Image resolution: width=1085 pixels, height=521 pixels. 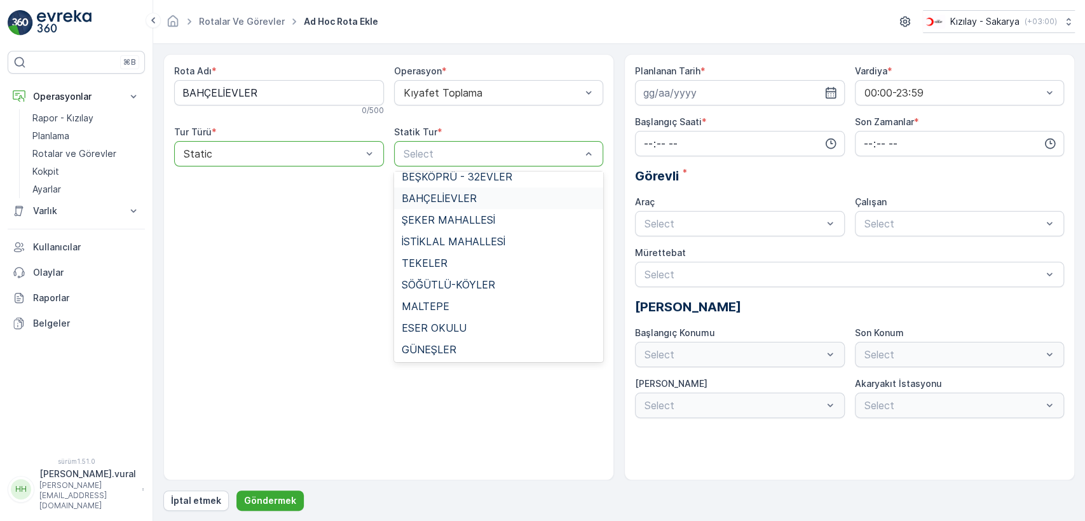 What do you see at coordinates (86, 461) in the screenshot?
I see `font: 1.51.0` at bounding box center [86, 461].